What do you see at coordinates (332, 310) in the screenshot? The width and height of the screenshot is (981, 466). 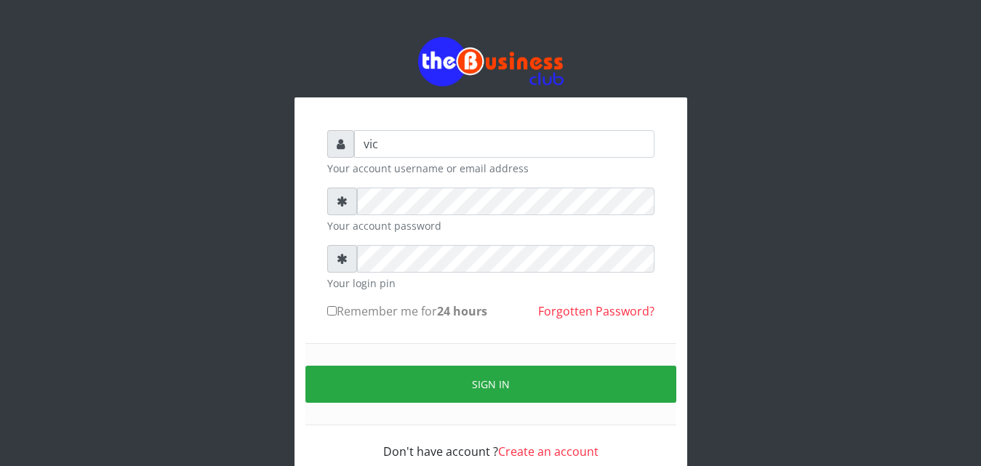 I see `input: Remember me for24 hours` at bounding box center [332, 310].